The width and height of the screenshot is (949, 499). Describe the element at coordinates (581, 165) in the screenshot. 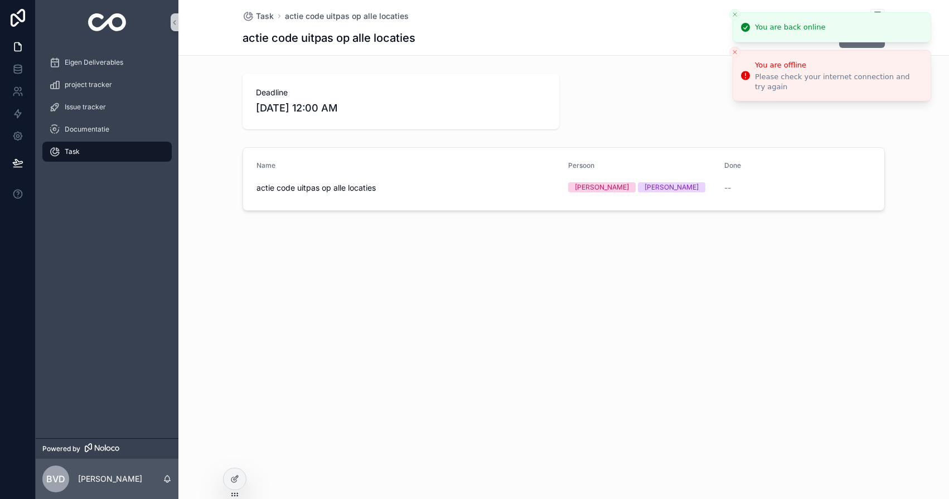

I see `span: Persoon` at that location.